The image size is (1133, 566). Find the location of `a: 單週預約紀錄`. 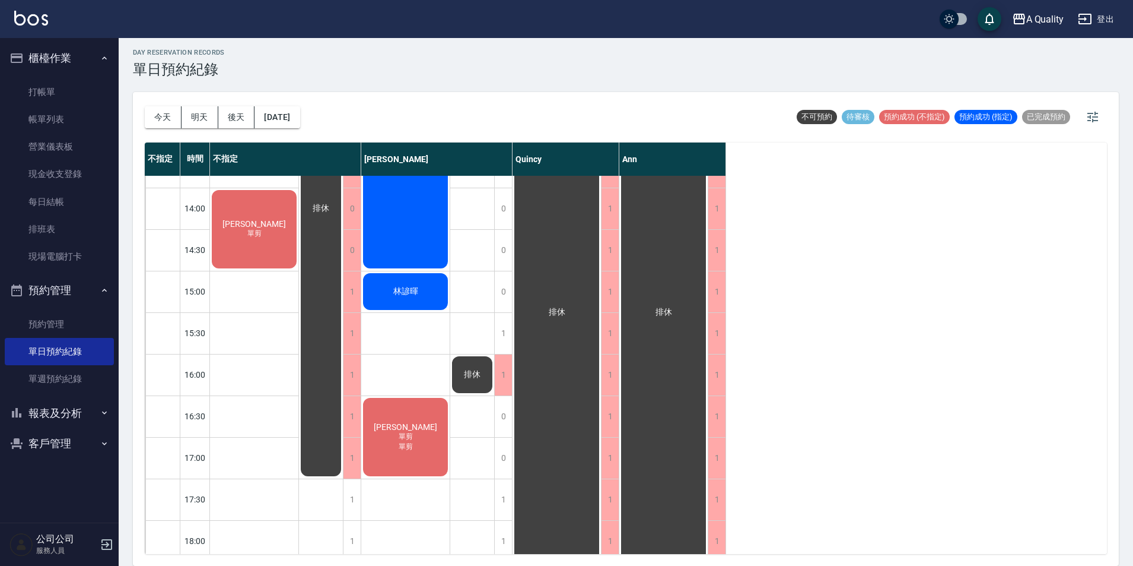

a: 單週預約紀錄 is located at coordinates (59, 379).